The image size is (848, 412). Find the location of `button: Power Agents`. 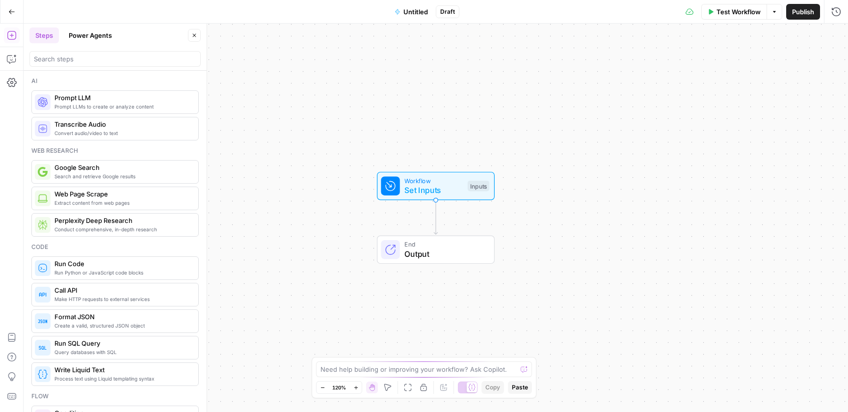

button: Power Agents is located at coordinates (90, 35).